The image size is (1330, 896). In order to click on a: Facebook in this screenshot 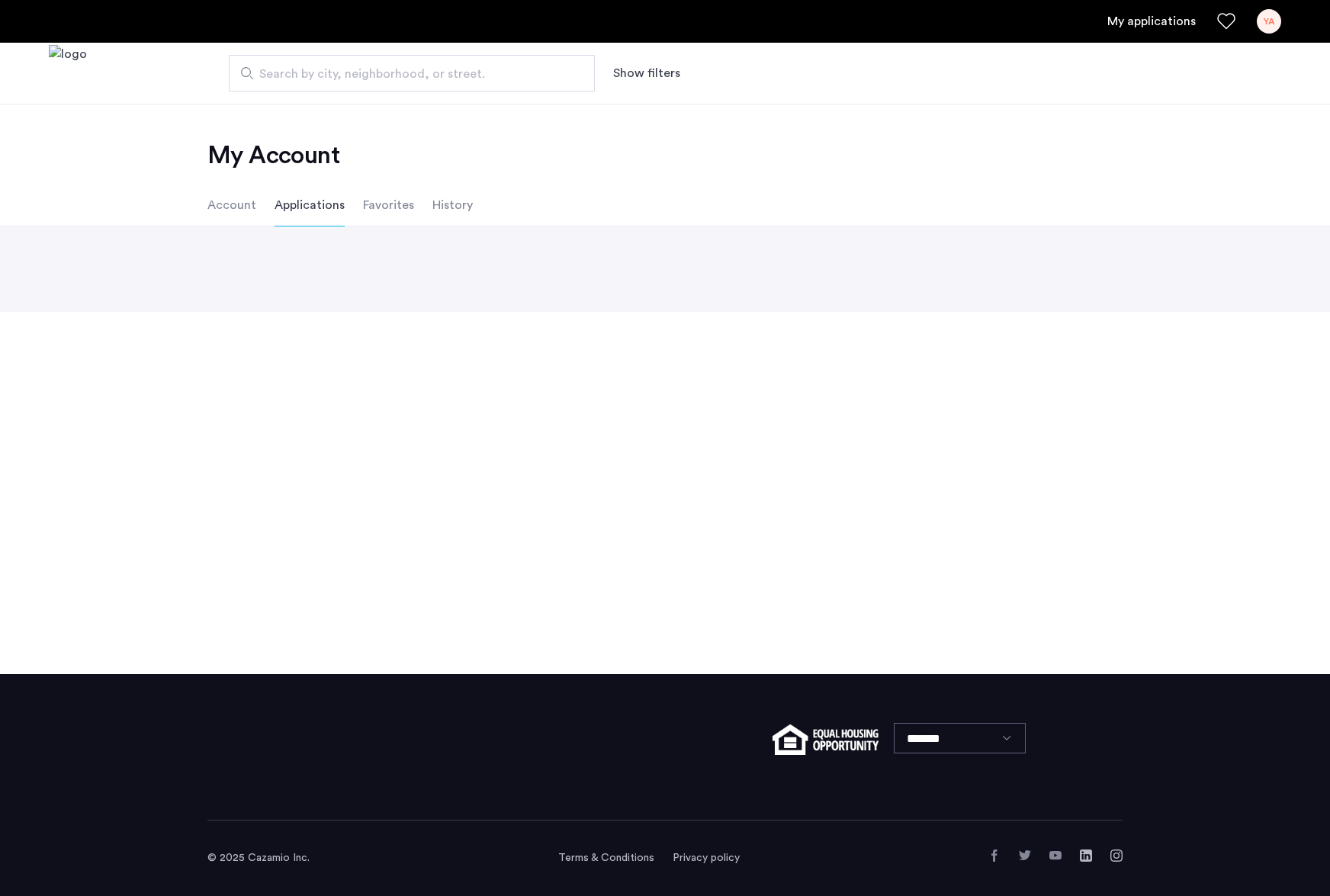, I will do `click(994, 856)`.